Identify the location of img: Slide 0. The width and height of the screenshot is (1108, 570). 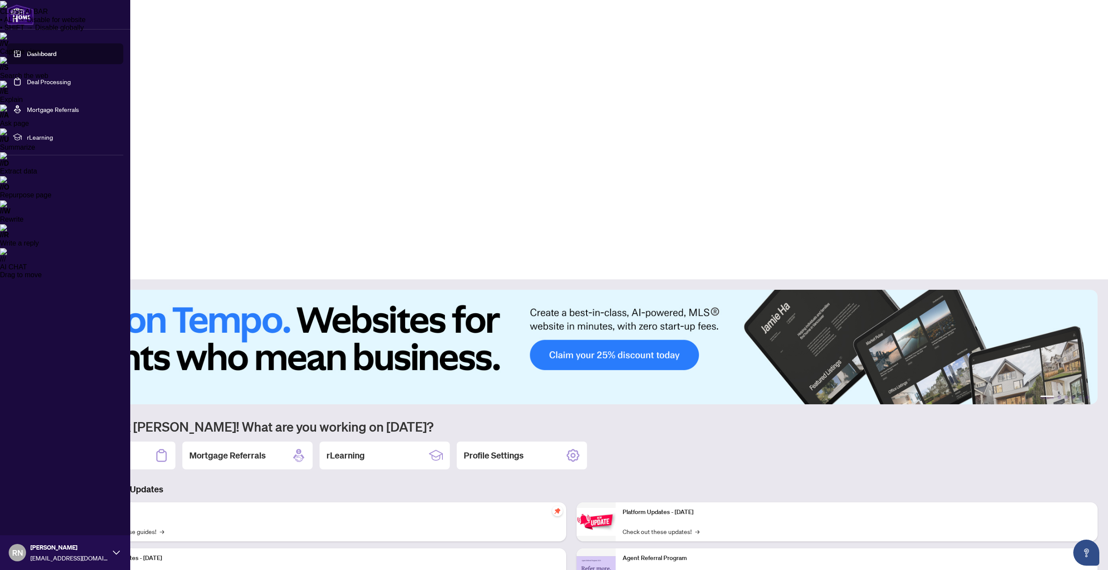
(571, 347).